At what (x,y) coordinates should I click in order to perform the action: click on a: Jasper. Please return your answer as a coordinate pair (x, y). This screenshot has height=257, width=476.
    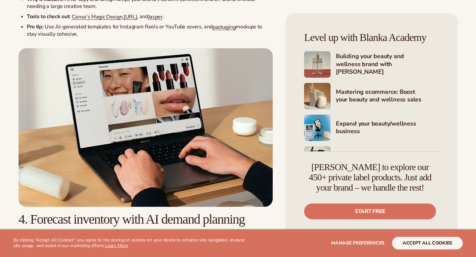
    Looking at the image, I should click on (155, 17).